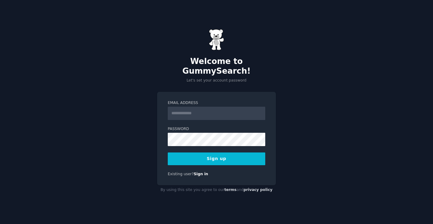 The height and width of the screenshot is (224, 433). I want to click on h2: Welcome to GummySearch!, so click(217, 66).